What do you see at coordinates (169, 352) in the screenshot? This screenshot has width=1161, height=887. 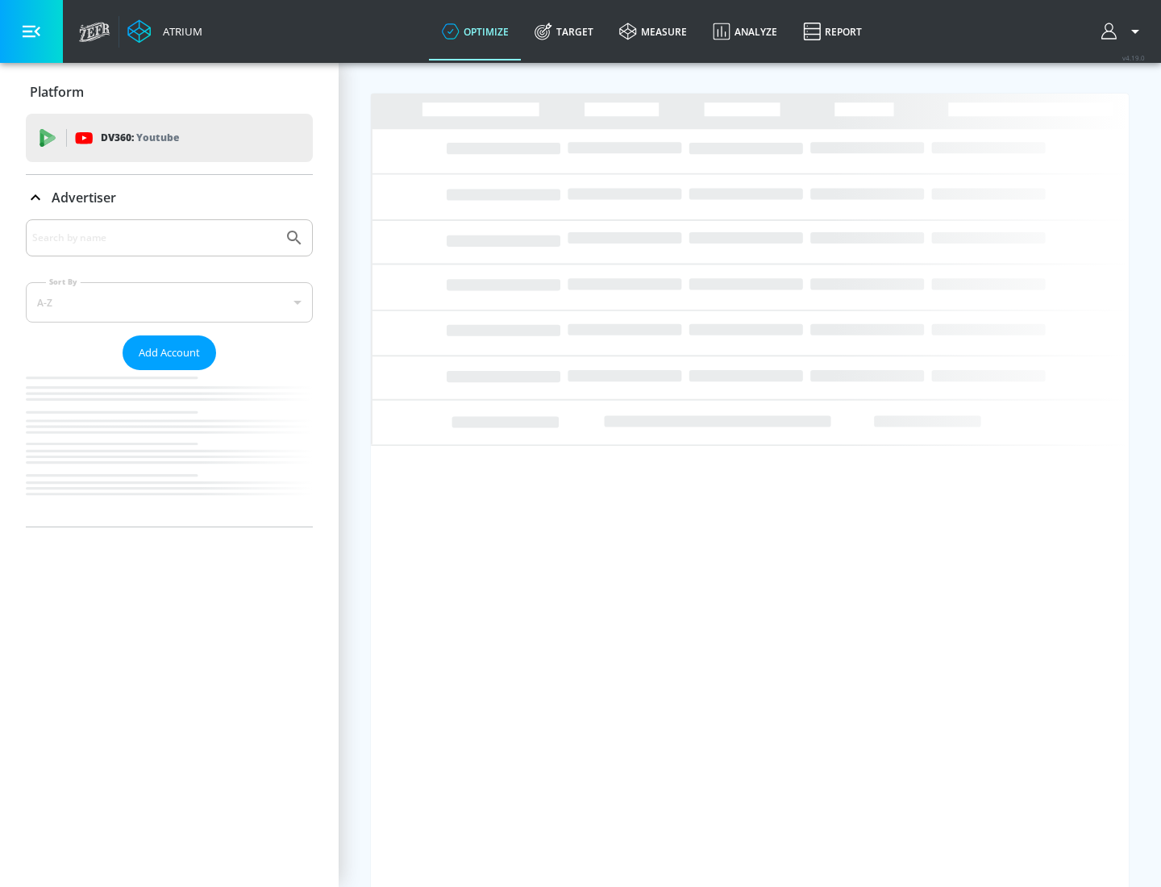 I see `span: Add Account` at bounding box center [169, 352].